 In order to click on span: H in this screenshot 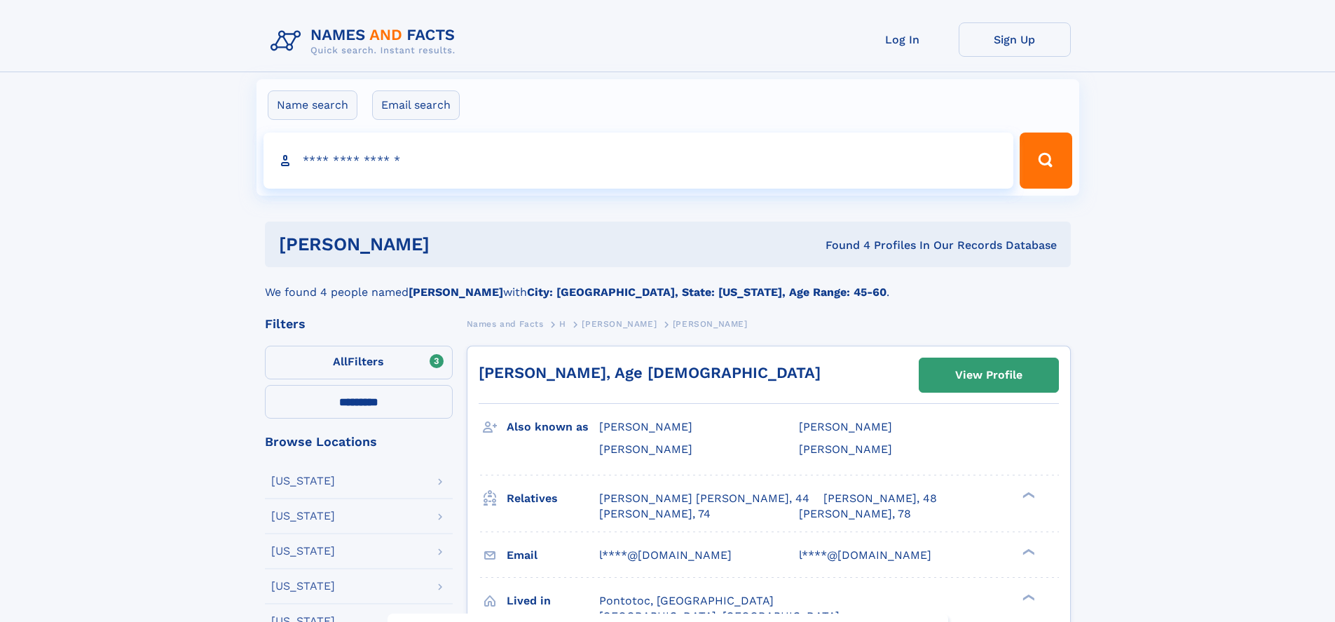, I will do `click(563, 324)`.